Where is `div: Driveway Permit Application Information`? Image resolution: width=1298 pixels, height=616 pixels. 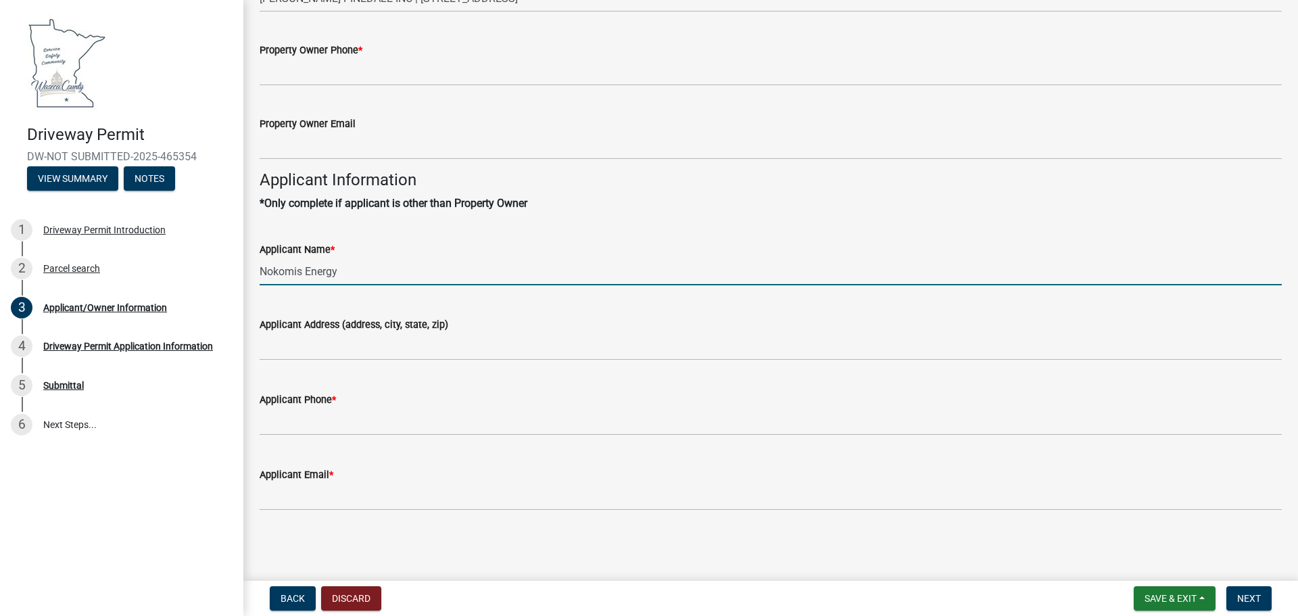 div: Driveway Permit Application Information is located at coordinates (128, 346).